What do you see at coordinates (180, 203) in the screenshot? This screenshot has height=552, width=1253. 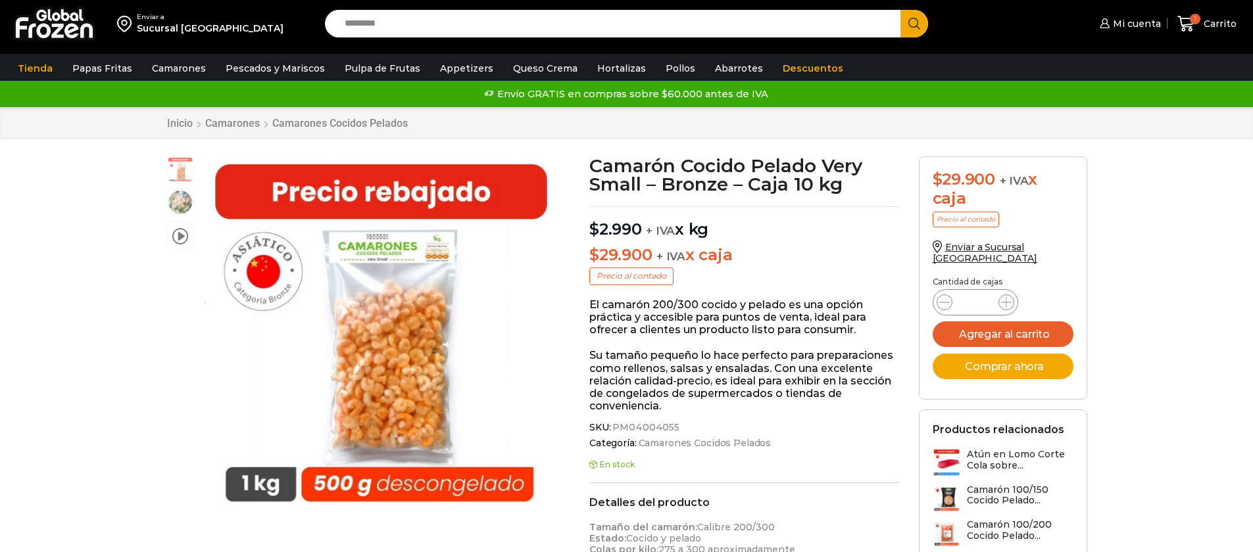 I see `span: very-small` at bounding box center [180, 203].